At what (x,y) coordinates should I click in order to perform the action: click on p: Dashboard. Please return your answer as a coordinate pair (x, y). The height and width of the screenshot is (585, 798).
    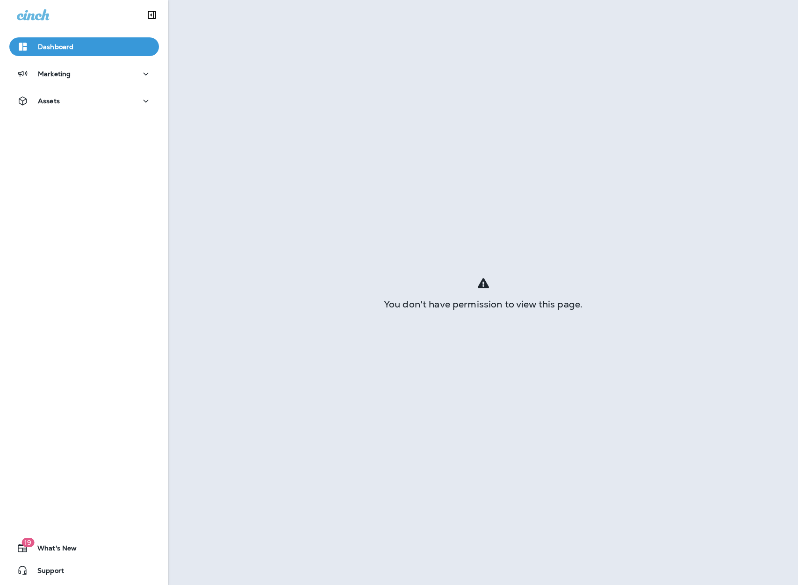
    Looking at the image, I should click on (56, 47).